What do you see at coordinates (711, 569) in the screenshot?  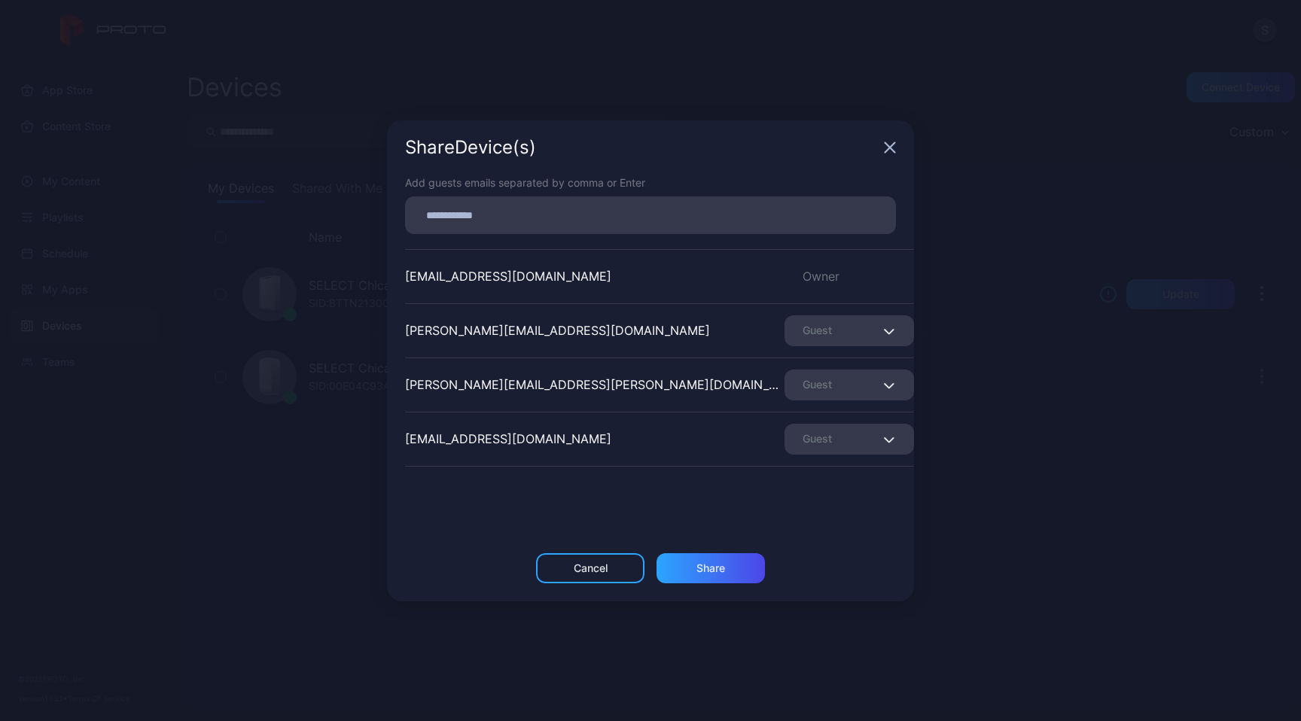 I see `div: Share` at bounding box center [711, 569].